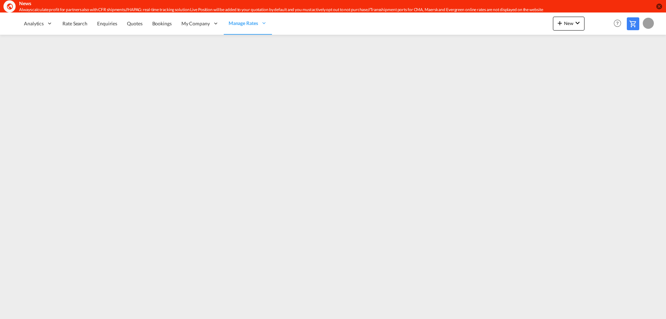  What do you see at coordinates (162, 23) in the screenshot?
I see `a: Bookings` at bounding box center [162, 23].